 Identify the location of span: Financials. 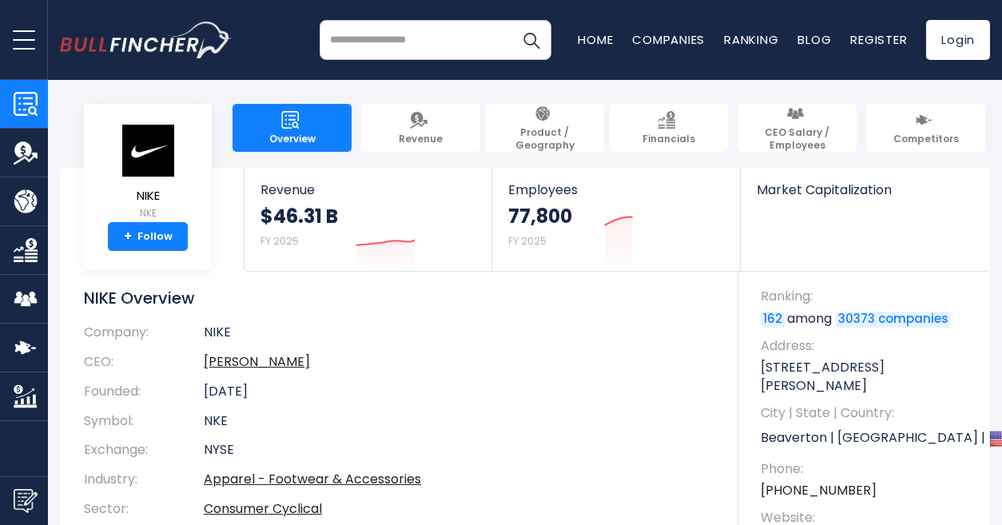
(669, 139).